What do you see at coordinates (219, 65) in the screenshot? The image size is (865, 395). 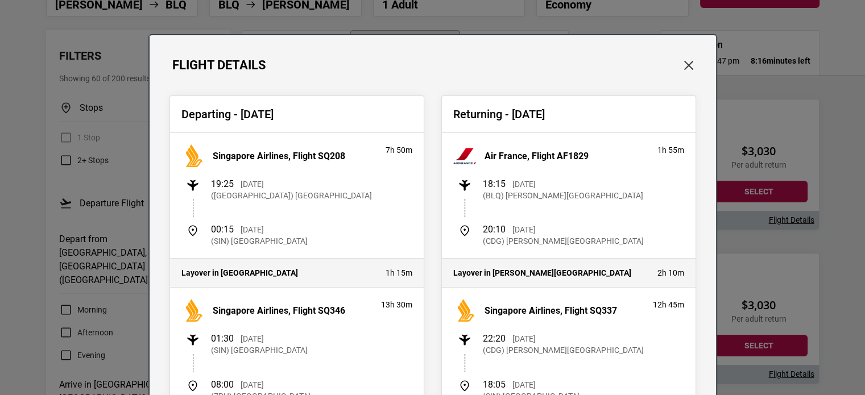 I see `h1: Flight Details` at bounding box center [219, 65].